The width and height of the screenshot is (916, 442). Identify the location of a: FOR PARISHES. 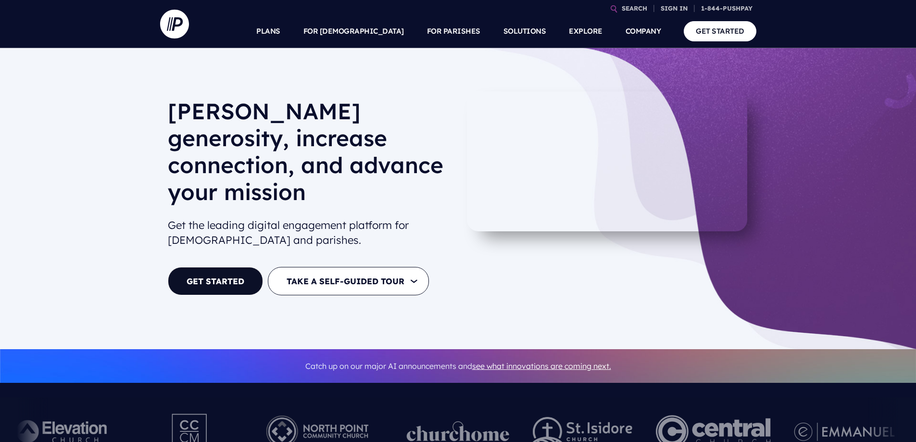
(453, 31).